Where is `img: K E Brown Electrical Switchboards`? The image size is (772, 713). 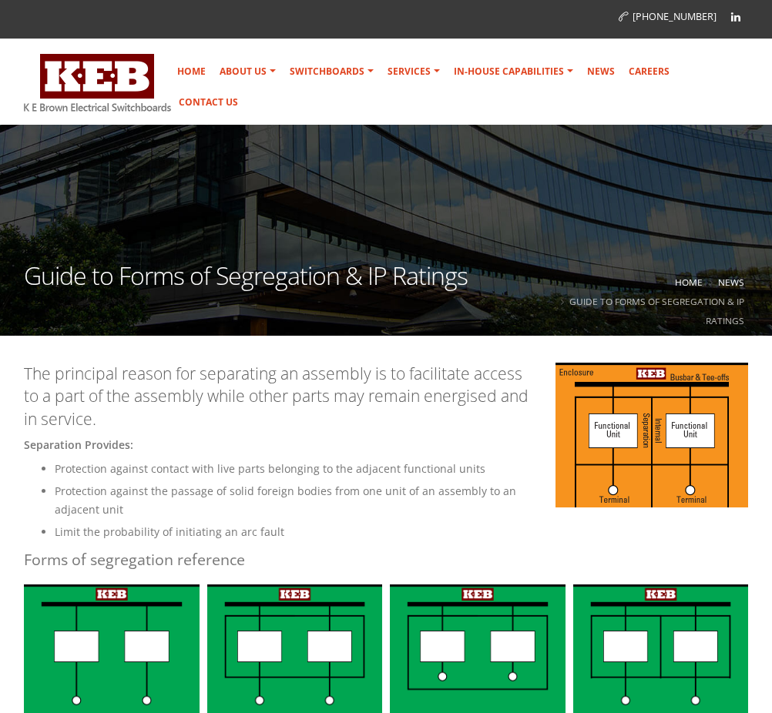
img: K E Brown Electrical Switchboards is located at coordinates (97, 82).